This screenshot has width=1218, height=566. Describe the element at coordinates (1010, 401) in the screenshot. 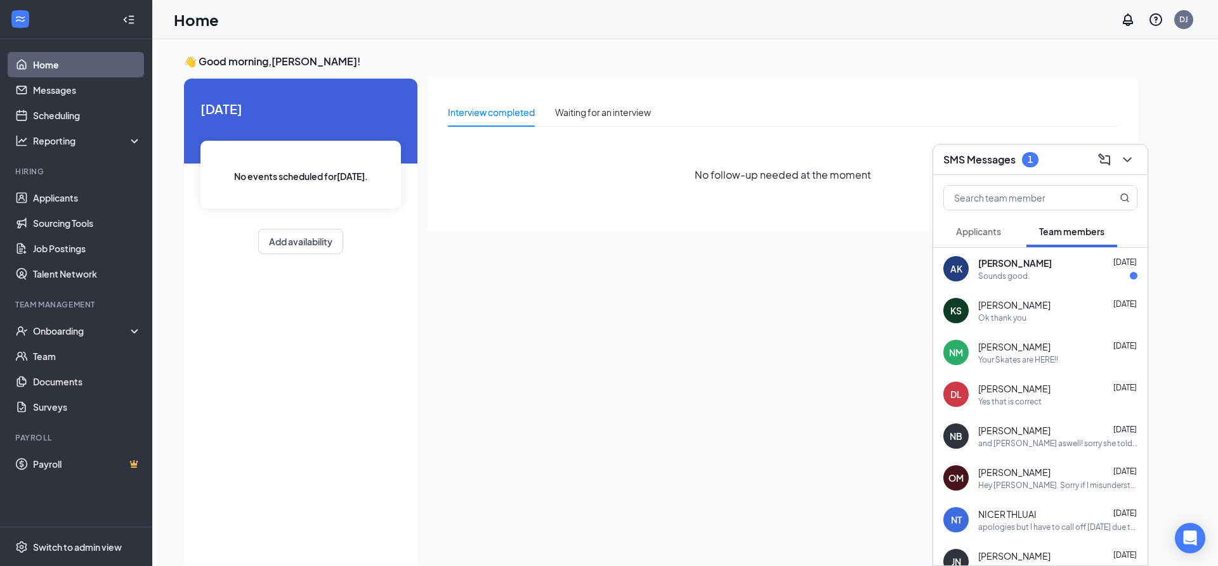

I see `div: Yes that is correct` at that location.